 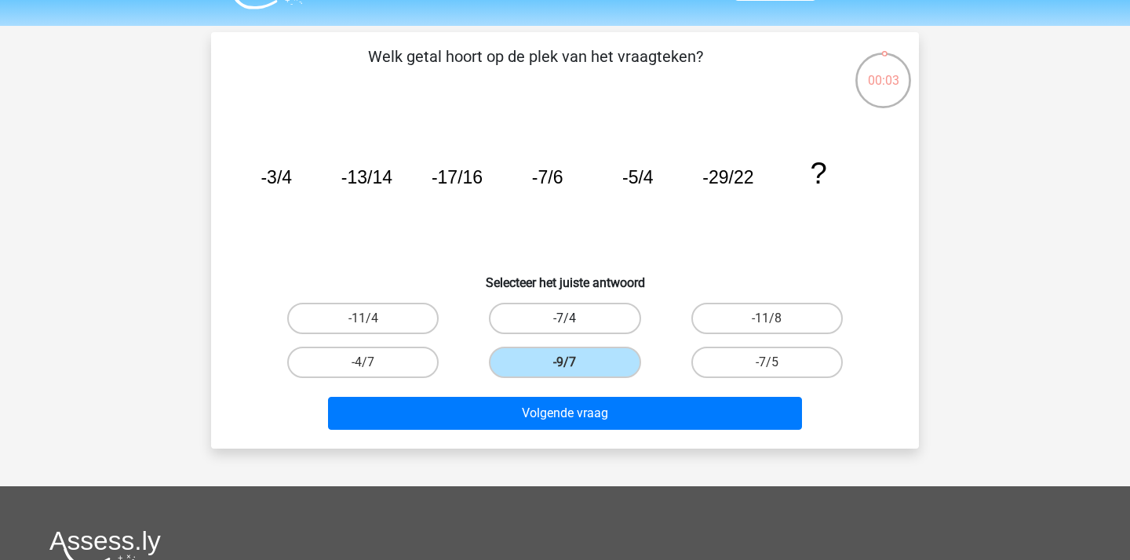 What do you see at coordinates (363, 319) in the screenshot?
I see `label: -11/4` at bounding box center [363, 319].